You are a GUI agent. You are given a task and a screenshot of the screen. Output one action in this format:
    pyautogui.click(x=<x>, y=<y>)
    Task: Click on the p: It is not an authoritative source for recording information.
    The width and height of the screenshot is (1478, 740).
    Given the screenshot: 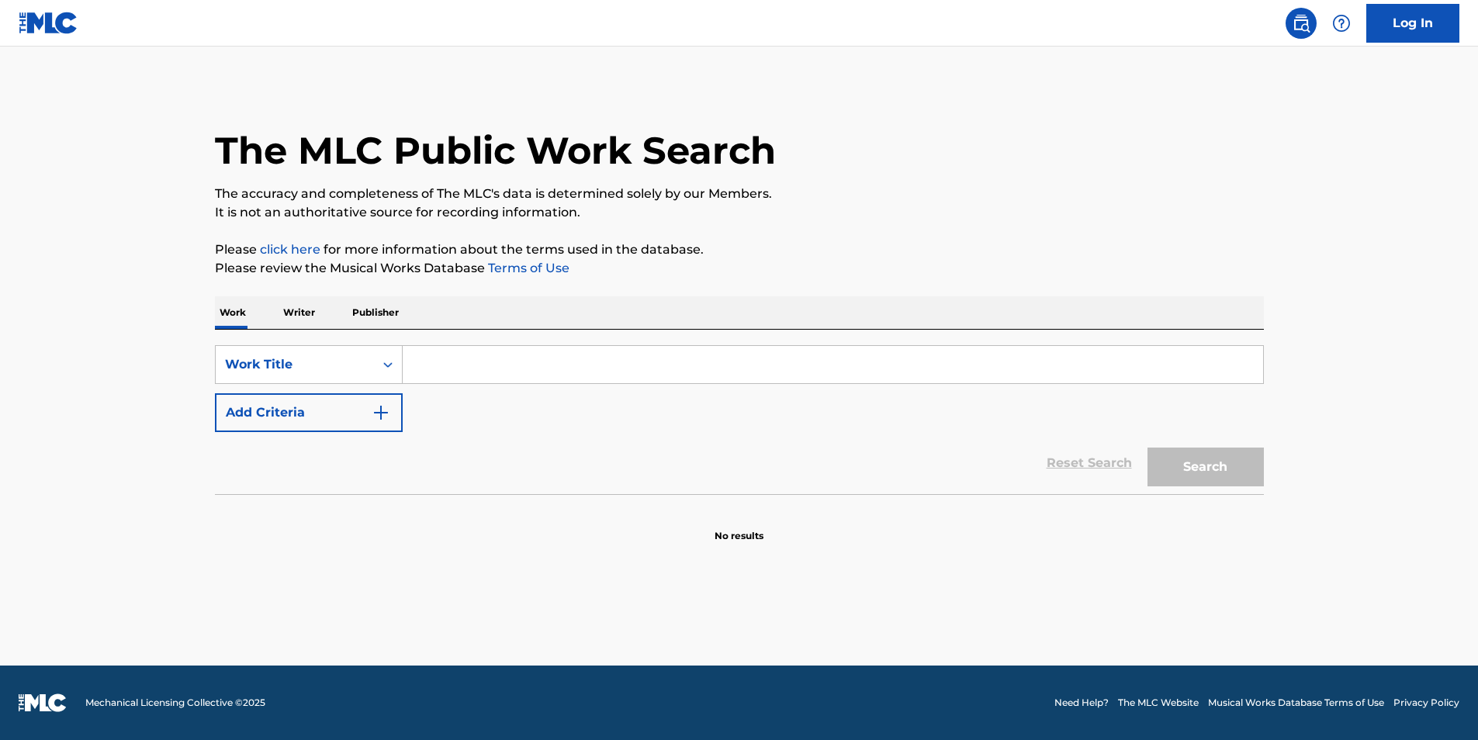 What is the action you would take?
    pyautogui.click(x=739, y=213)
    